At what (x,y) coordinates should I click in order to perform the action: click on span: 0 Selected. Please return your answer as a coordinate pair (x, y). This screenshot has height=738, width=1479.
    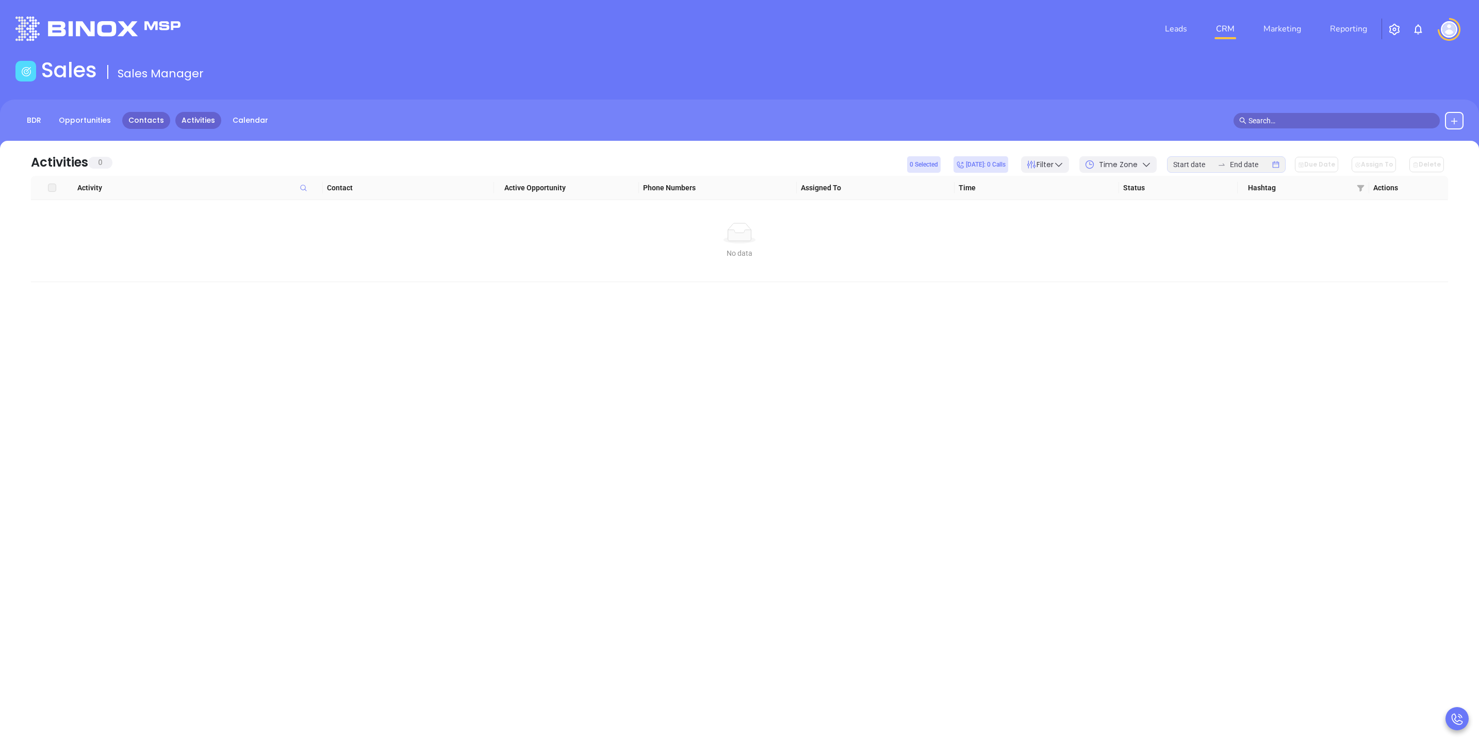
    Looking at the image, I should click on (923, 164).